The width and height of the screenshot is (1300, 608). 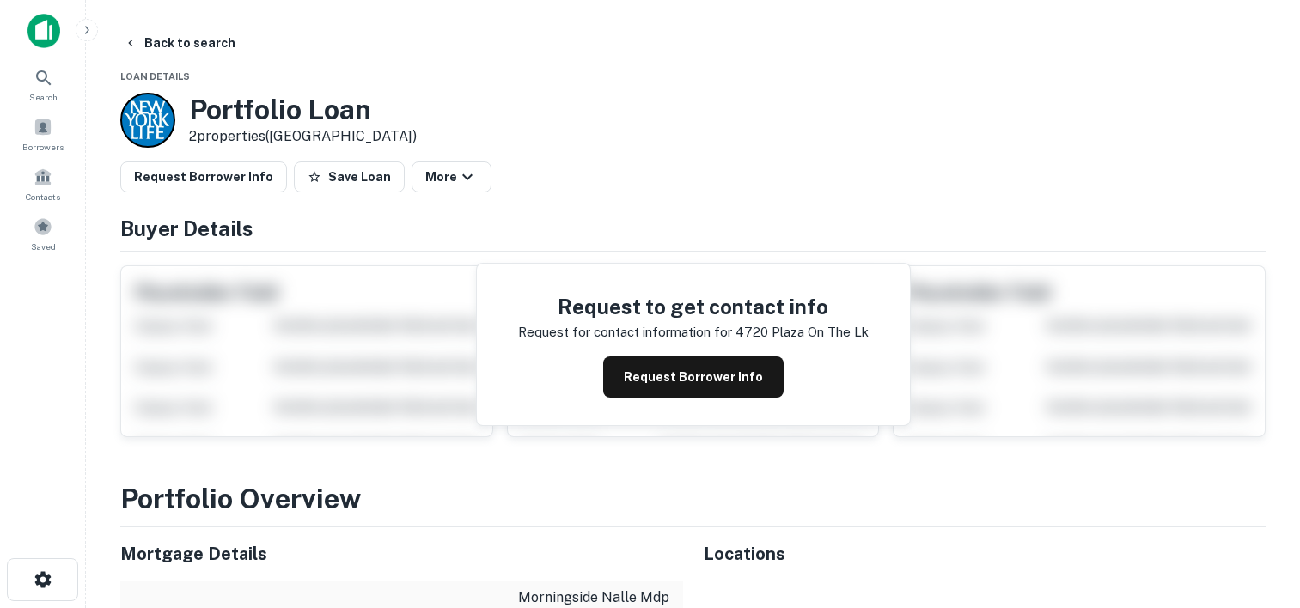 I want to click on div: Borrowers, so click(x=43, y=134).